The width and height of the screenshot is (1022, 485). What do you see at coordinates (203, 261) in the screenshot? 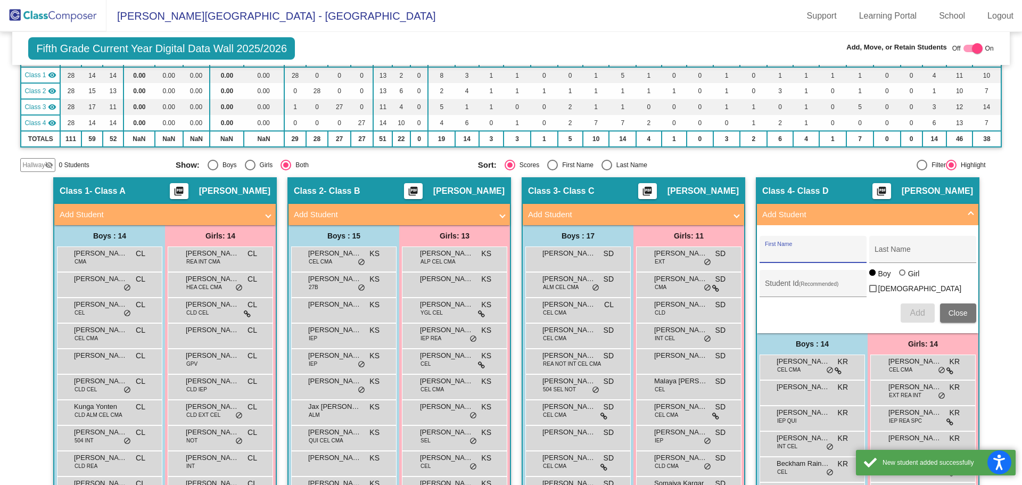
I see `span: REA INT CMA` at bounding box center [203, 261].